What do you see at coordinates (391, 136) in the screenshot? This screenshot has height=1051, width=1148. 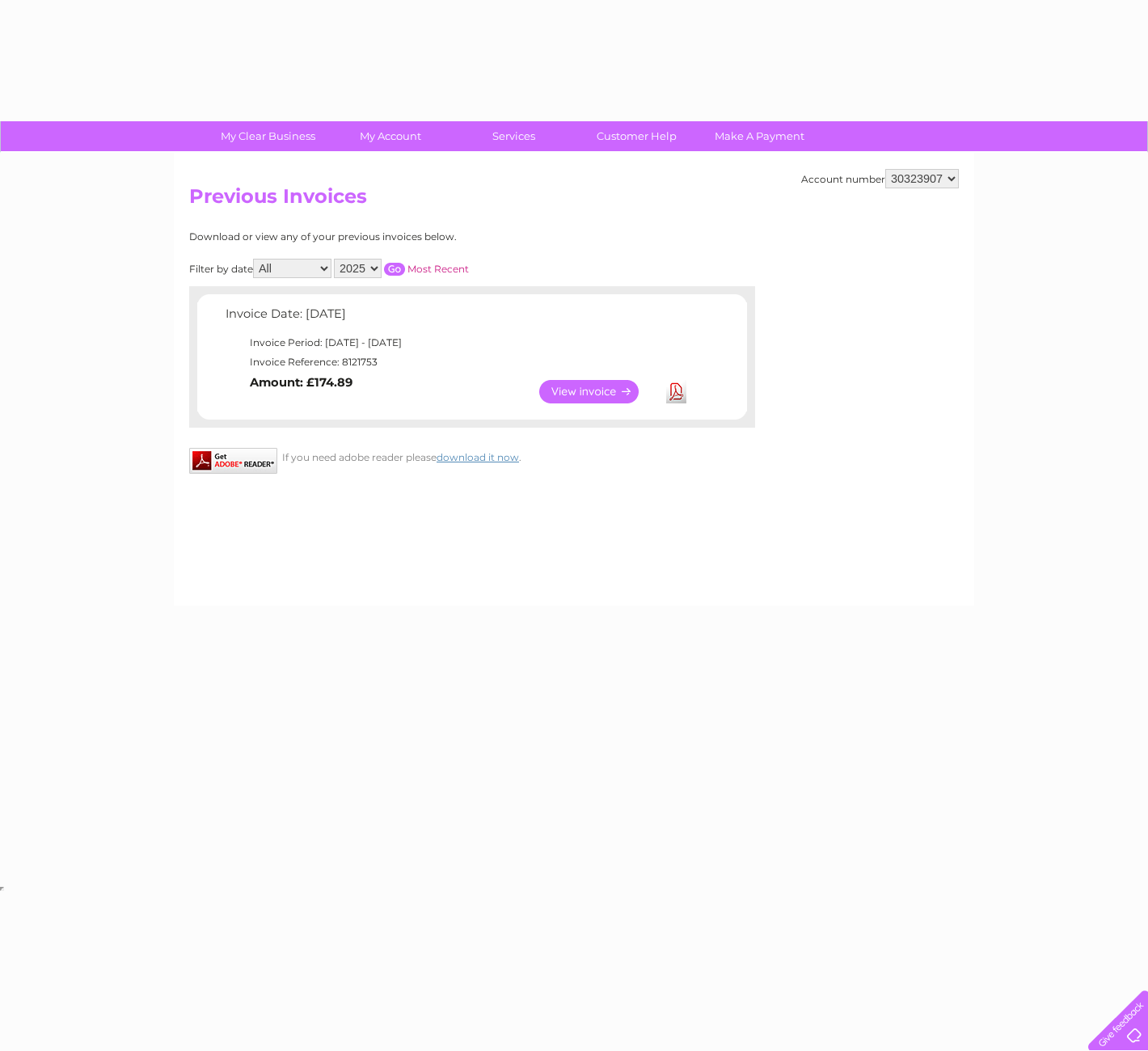 I see `a: My Account` at bounding box center [391, 136].